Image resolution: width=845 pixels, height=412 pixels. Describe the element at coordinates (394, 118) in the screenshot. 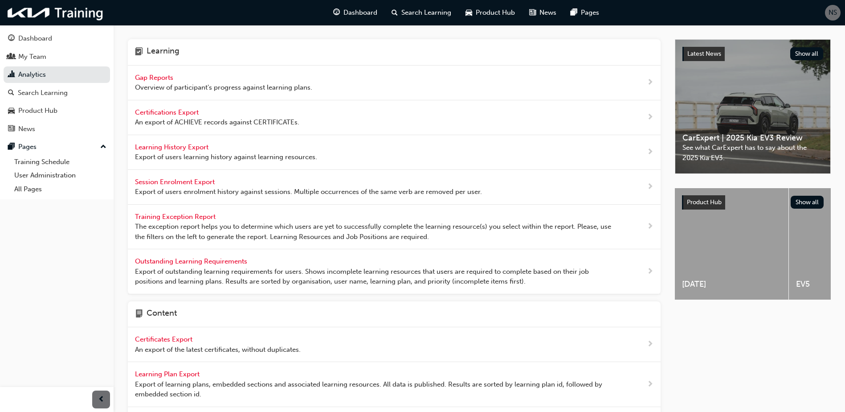

I see `a: Certifications Export An export of ACHIEVE records against CERTIFICATEs.next-icon` at that location.